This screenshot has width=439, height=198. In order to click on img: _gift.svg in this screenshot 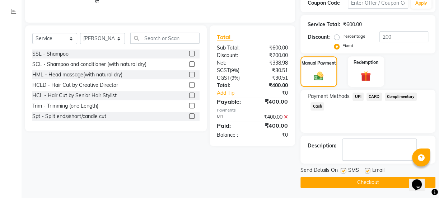, I will do `click(366, 76)`.